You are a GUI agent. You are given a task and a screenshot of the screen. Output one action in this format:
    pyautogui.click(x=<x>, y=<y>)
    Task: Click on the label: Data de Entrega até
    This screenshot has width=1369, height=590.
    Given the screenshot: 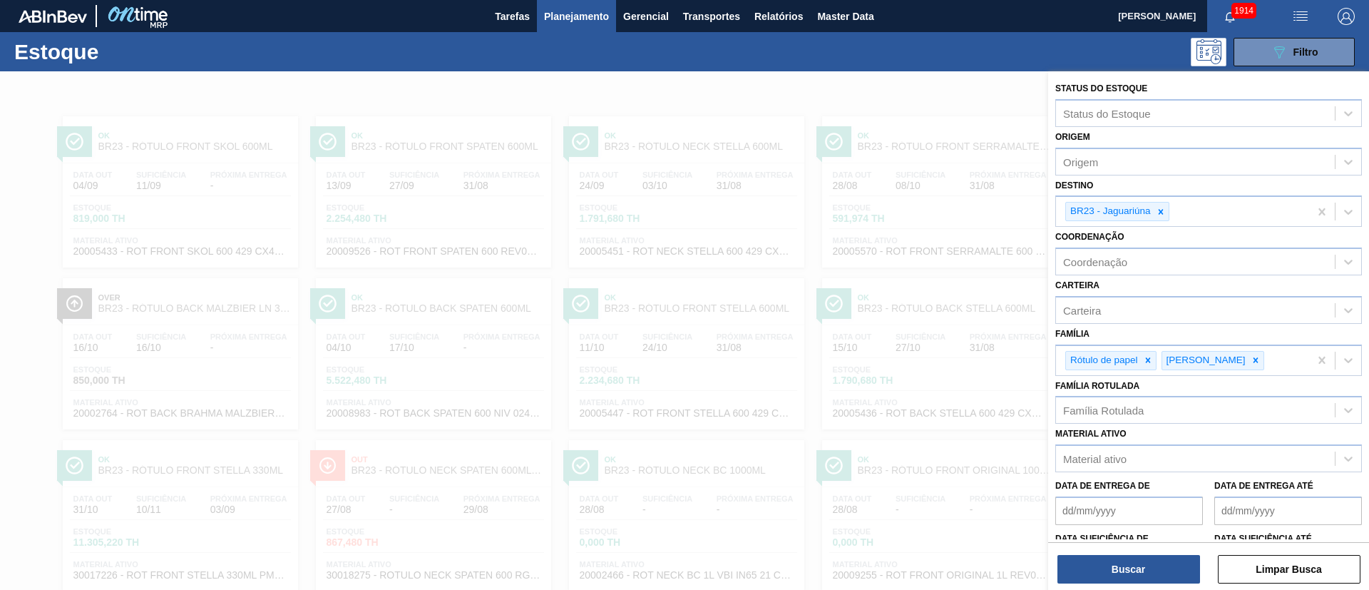 What is the action you would take?
    pyautogui.click(x=1264, y=486)
    